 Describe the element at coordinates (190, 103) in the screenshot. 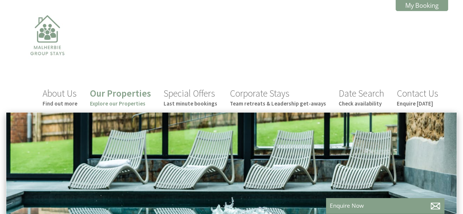

I see `small: Last minute bookings` at that location.